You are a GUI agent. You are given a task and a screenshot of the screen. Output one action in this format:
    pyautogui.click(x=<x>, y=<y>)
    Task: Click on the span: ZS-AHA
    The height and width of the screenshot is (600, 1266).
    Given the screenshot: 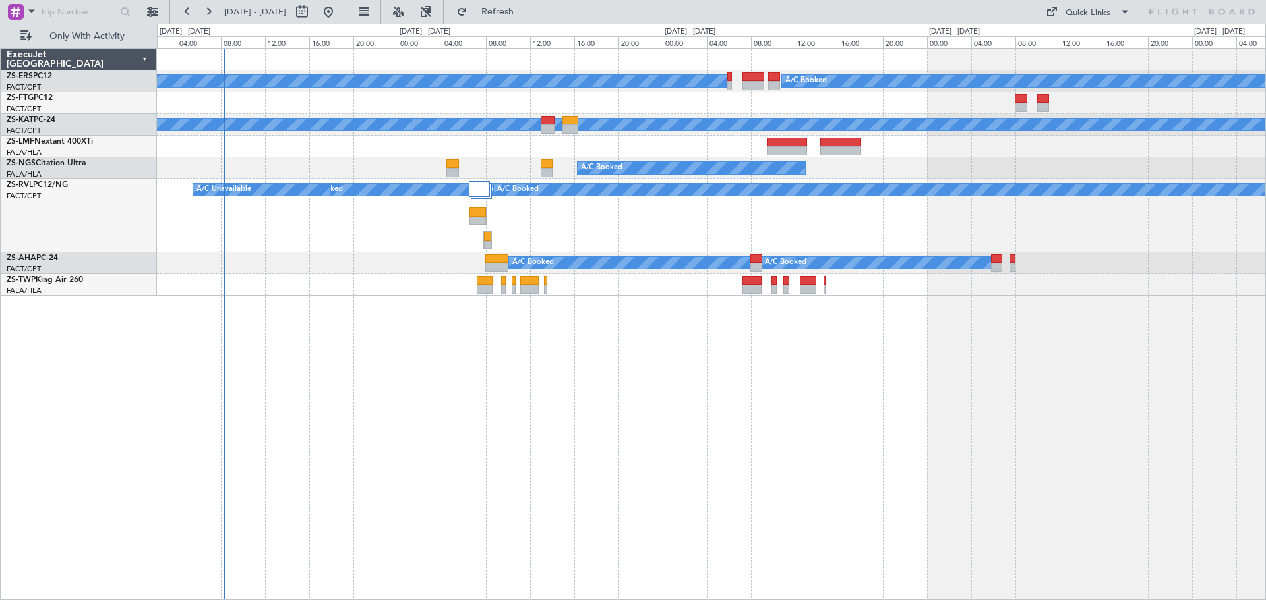 What is the action you would take?
    pyautogui.click(x=21, y=258)
    